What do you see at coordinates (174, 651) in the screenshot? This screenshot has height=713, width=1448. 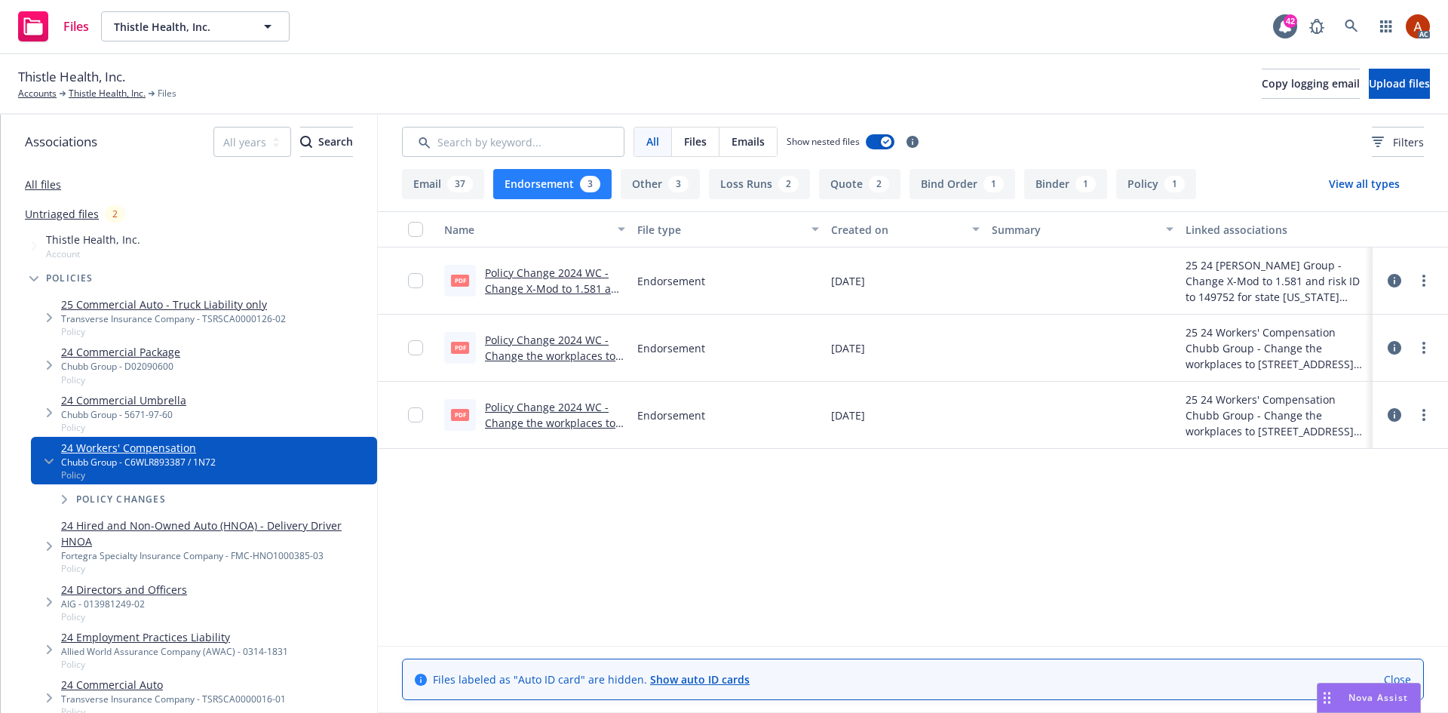 I see `div: Allied World Assurance Company (AWAC) - 0314-1831` at bounding box center [174, 651].